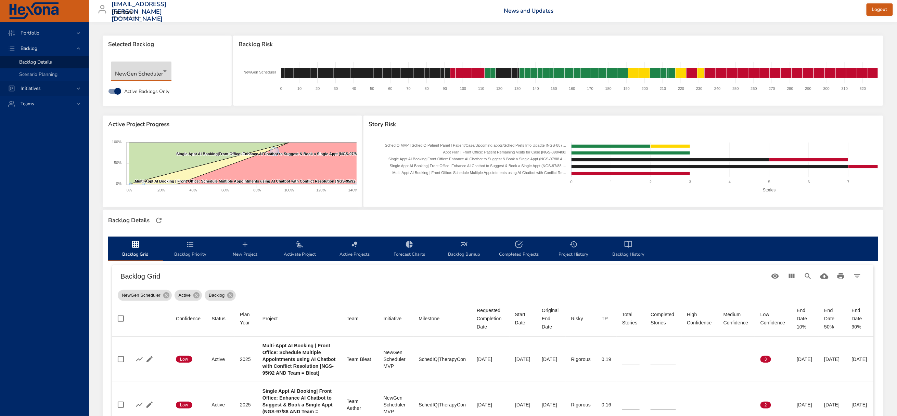 The height and width of the screenshot is (416, 897). What do you see at coordinates (217, 296) in the screenshot?
I see `span: Backlog` at bounding box center [217, 296].